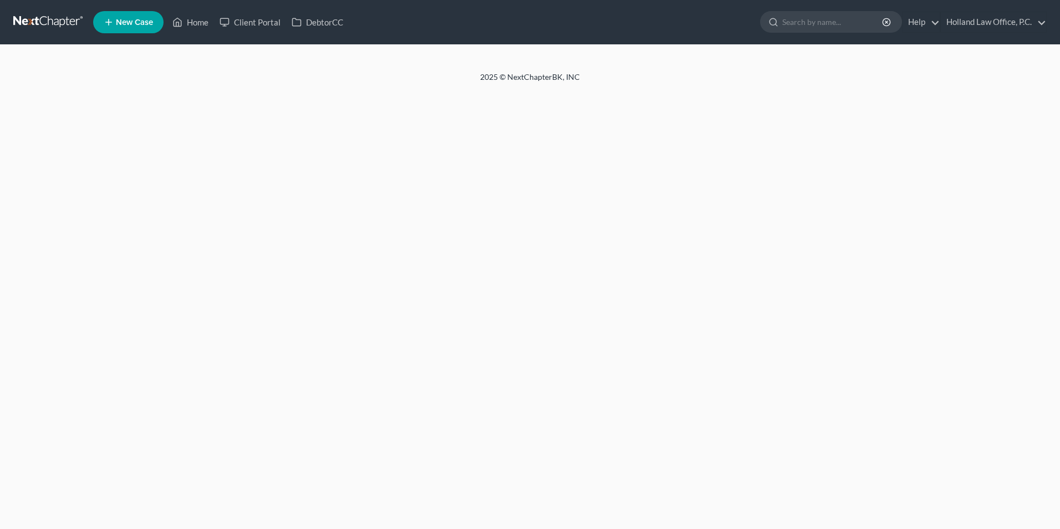  I want to click on span: New Case, so click(134, 22).